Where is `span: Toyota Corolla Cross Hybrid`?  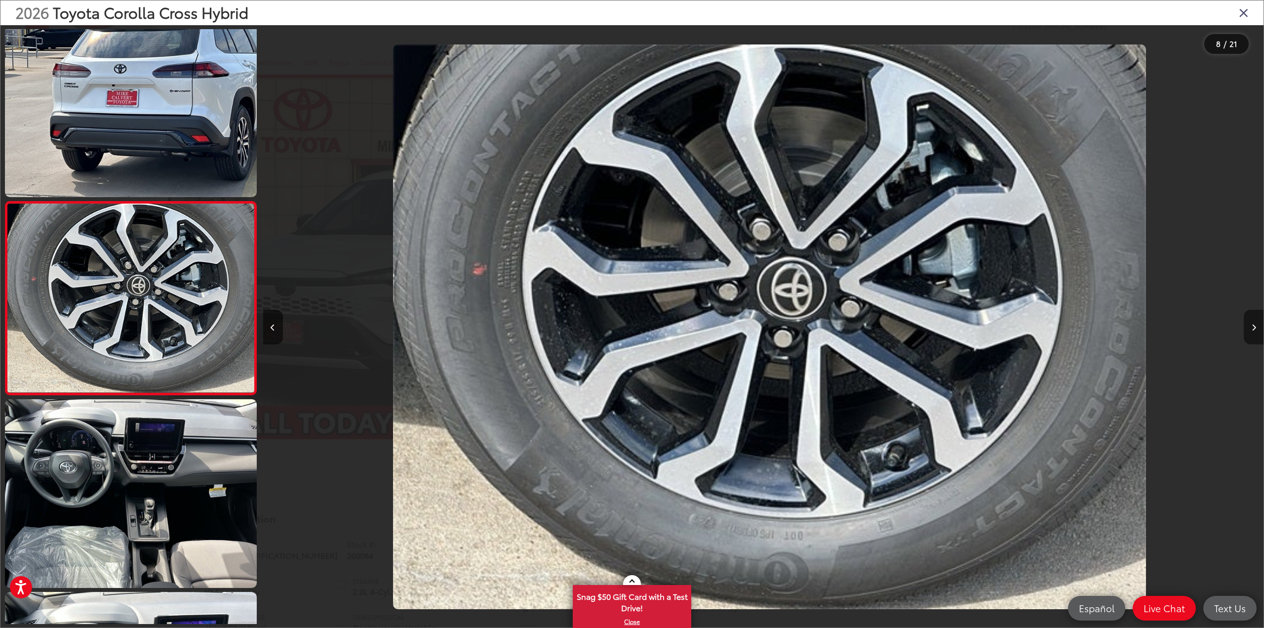 span: Toyota Corolla Cross Hybrid is located at coordinates (151, 12).